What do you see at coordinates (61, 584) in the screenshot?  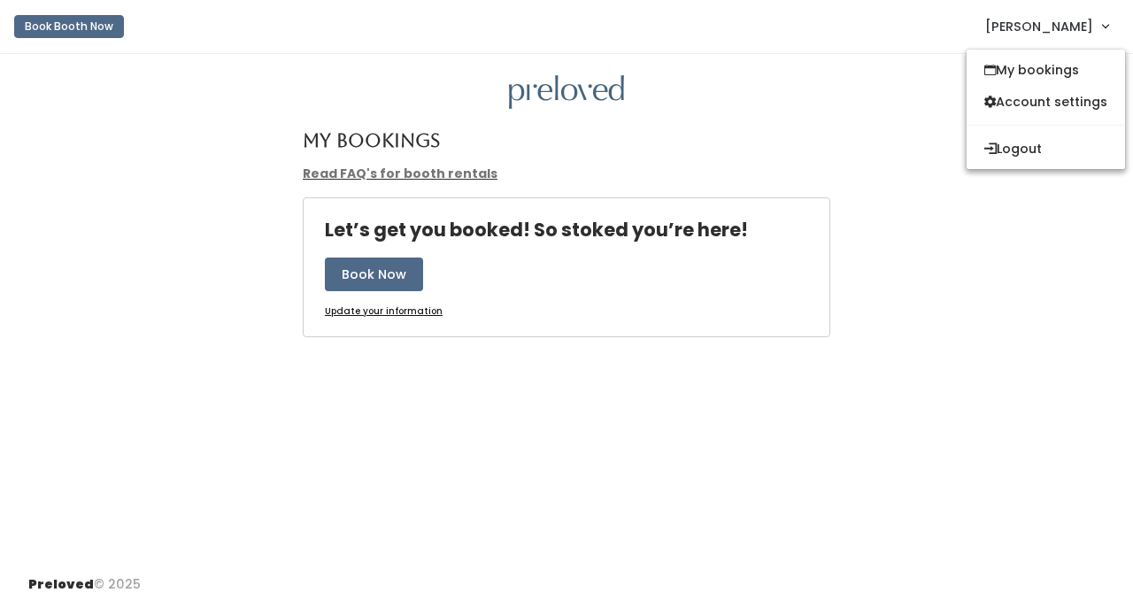 I see `span: Preloved` at bounding box center [61, 584].